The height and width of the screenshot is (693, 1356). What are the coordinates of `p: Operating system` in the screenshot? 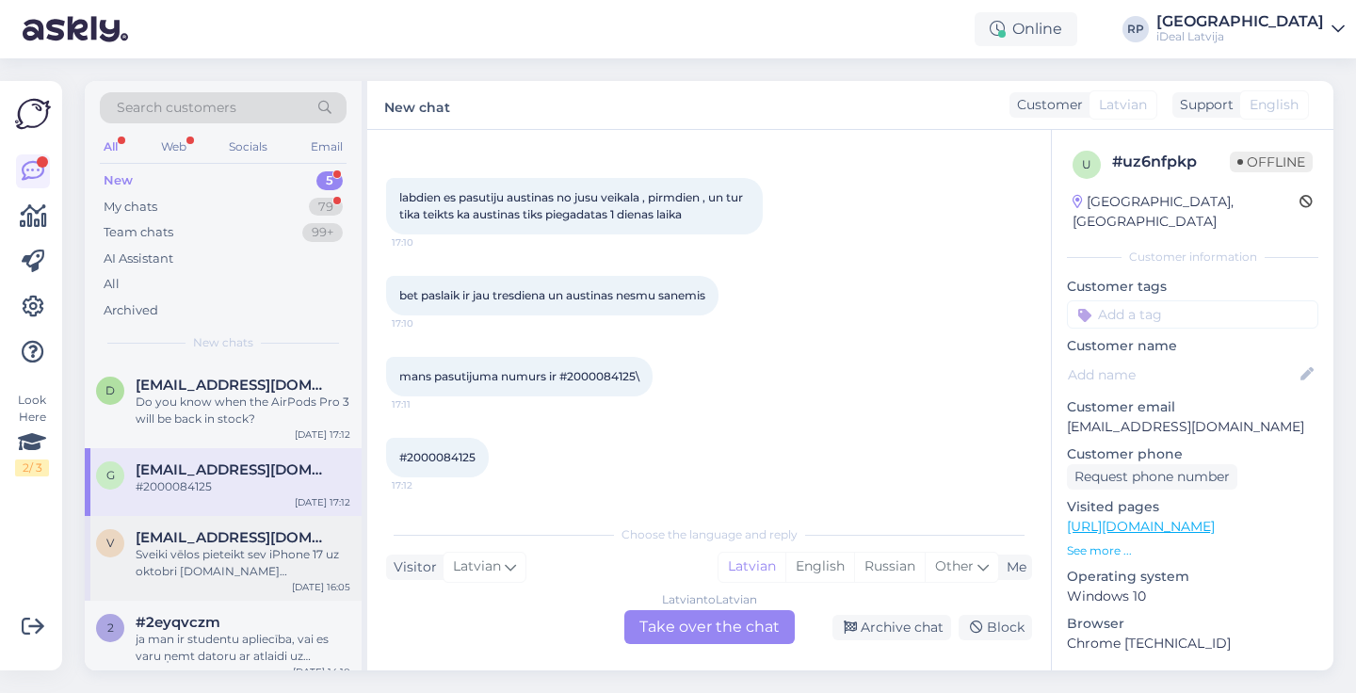 It's located at (1192, 576).